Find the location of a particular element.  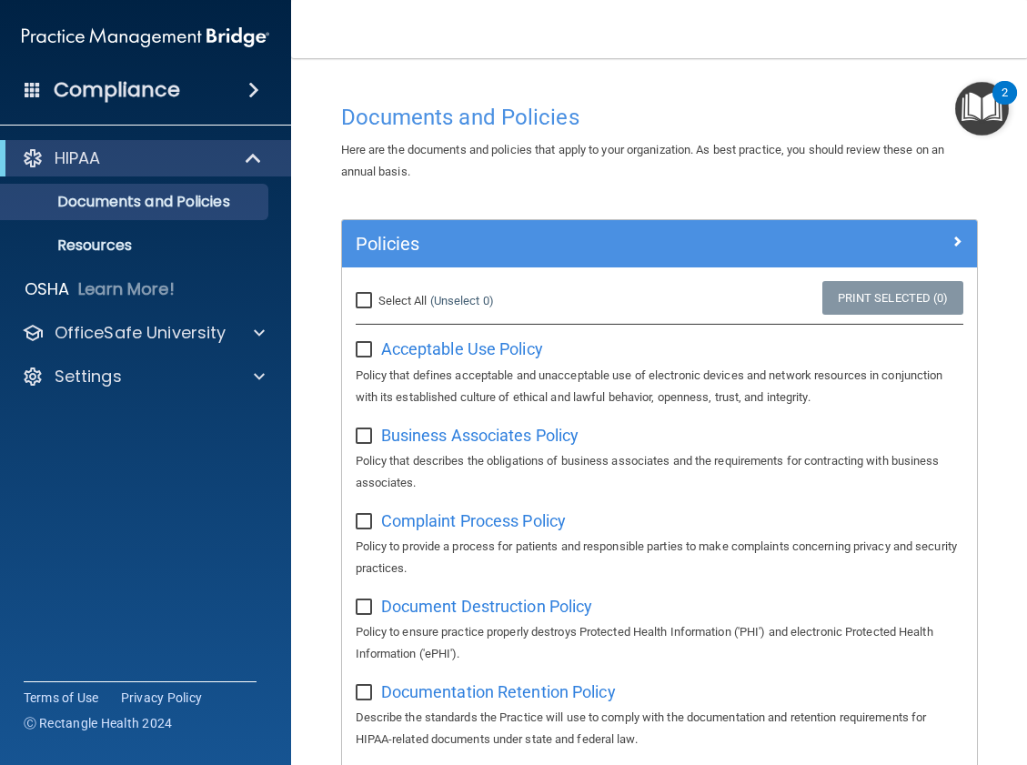

p: Documents and Policies is located at coordinates (136, 202).